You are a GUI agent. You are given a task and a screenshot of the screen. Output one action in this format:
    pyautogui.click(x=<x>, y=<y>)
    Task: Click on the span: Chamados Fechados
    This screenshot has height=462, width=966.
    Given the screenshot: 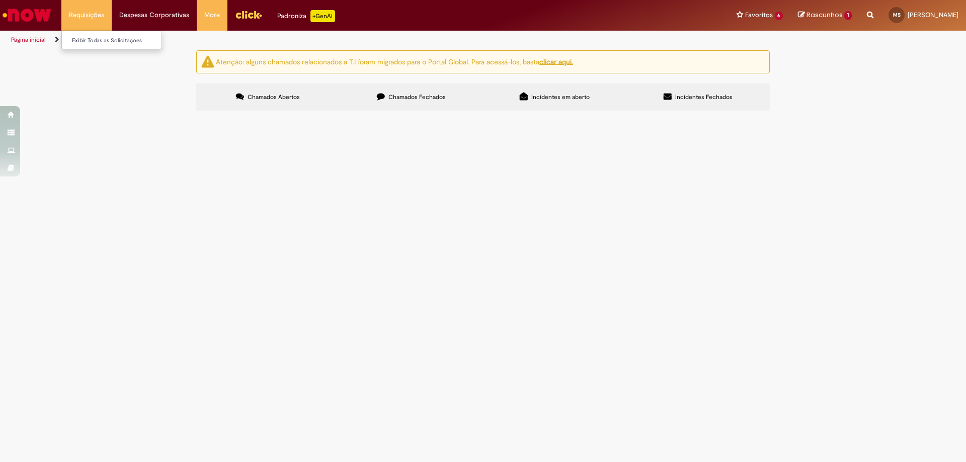 What is the action you would take?
    pyautogui.click(x=417, y=97)
    